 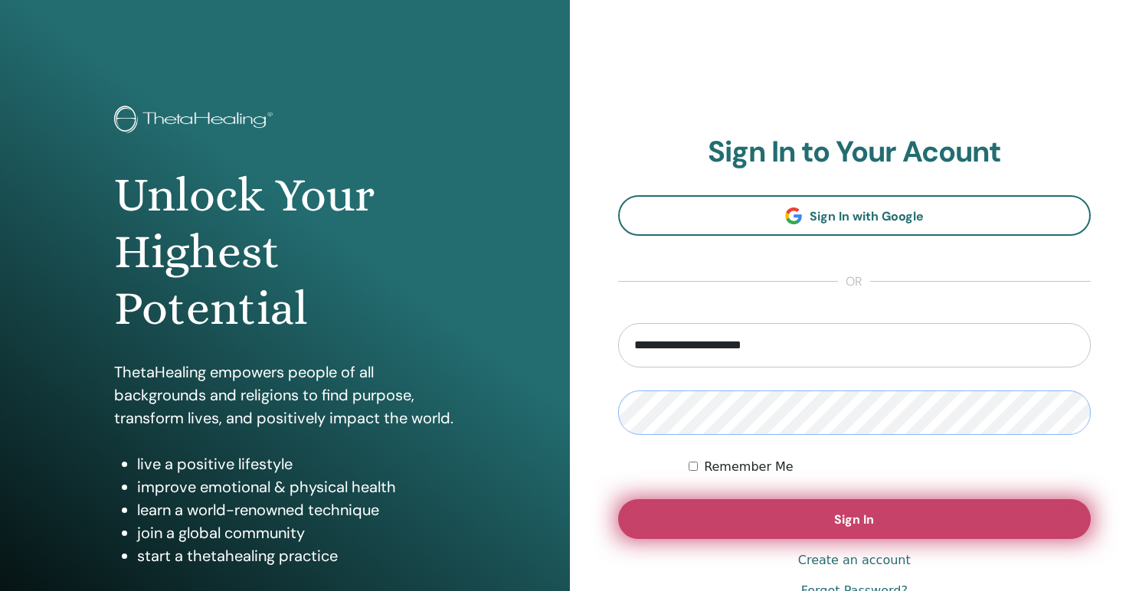 What do you see at coordinates (296, 556) in the screenshot?
I see `li: start a thetahealing practice` at bounding box center [296, 556].